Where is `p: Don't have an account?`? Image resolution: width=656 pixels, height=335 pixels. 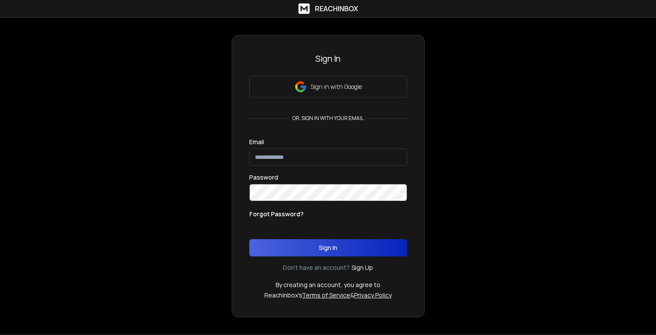
p: Don't have an account? is located at coordinates (316, 267).